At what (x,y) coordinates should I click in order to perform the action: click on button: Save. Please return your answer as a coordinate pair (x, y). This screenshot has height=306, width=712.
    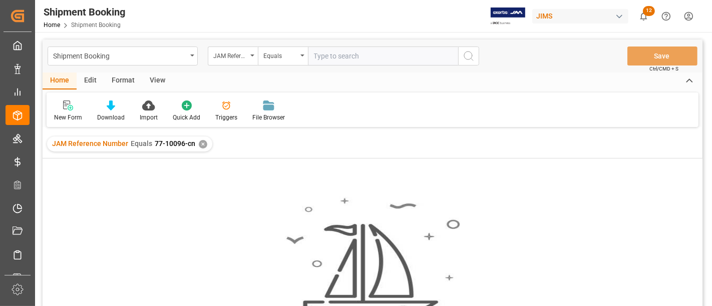
    Looking at the image, I should click on (662, 56).